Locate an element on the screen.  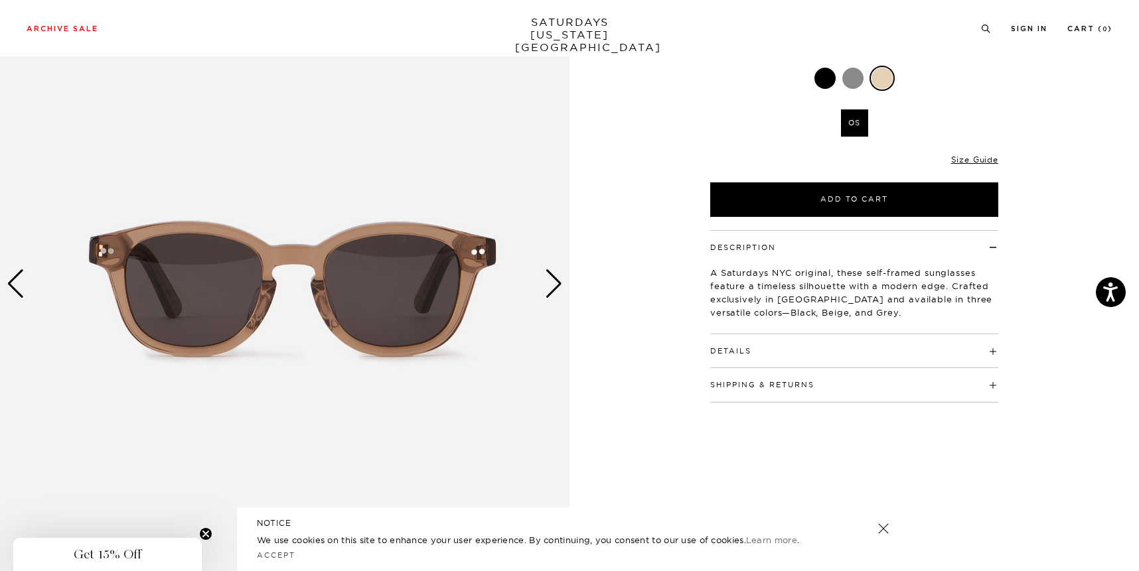
button: Details is located at coordinates (731, 351).